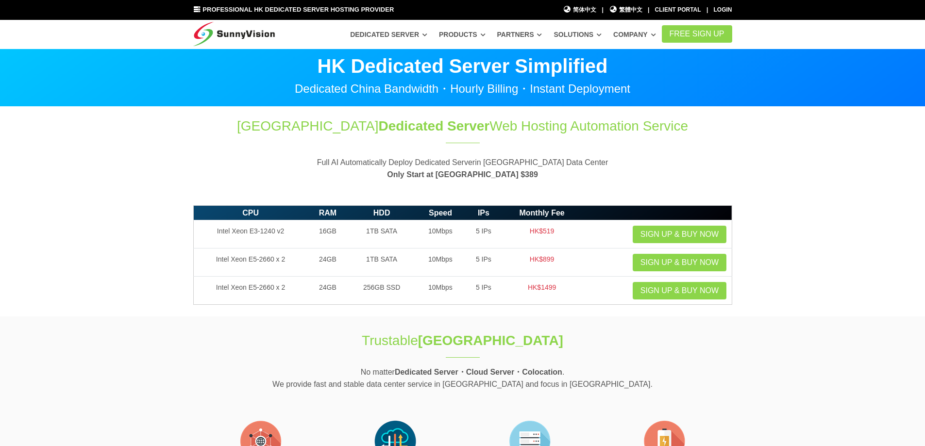 The image size is (925, 446). I want to click on span: 简体中文, so click(580, 10).